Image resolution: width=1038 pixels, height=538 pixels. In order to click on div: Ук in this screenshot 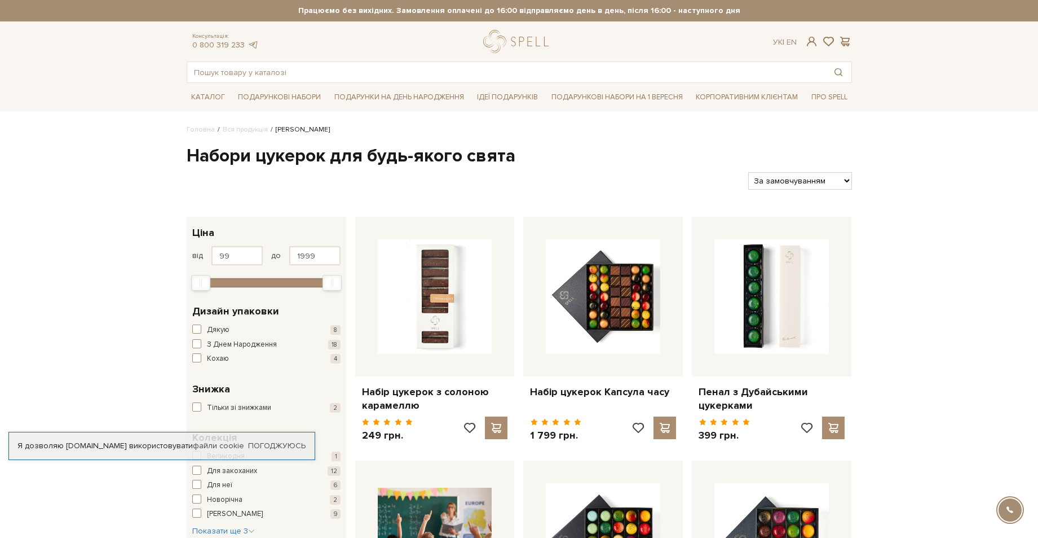, I will do `click(785, 42)`.